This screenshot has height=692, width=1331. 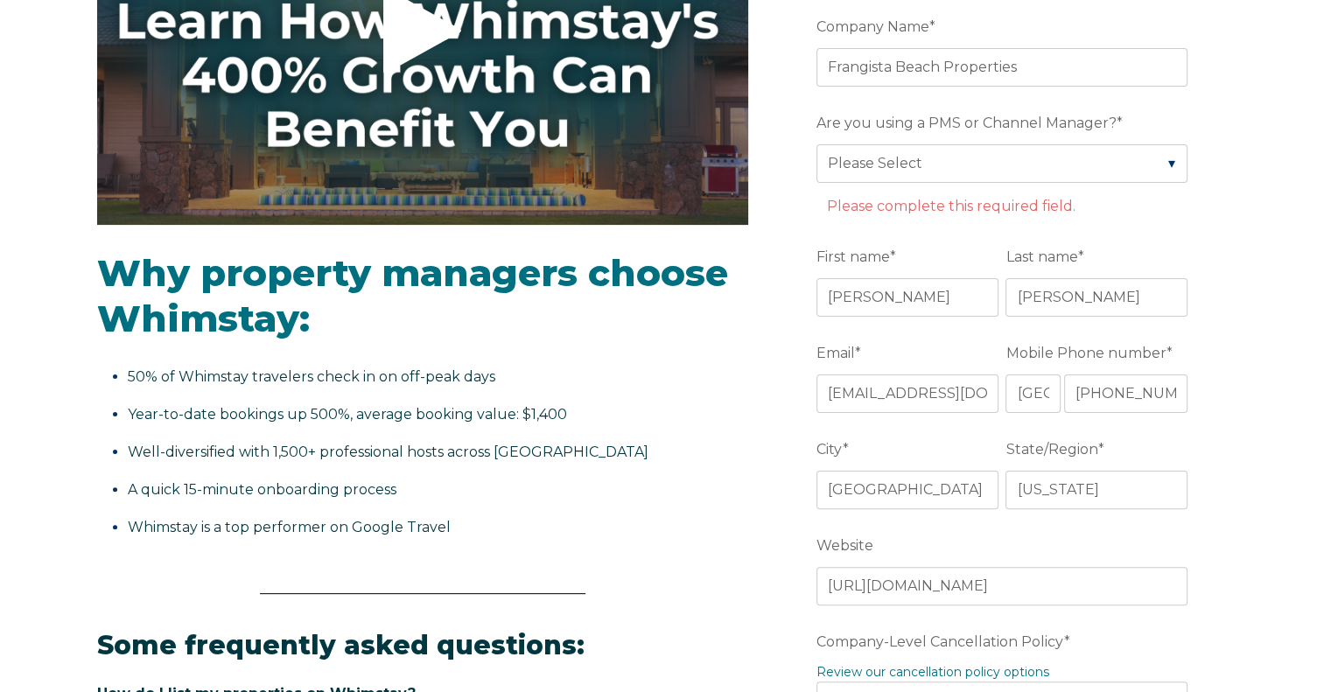 What do you see at coordinates (966, 122) in the screenshot?
I see `span: Are you using a PMS or Channel Manager?` at bounding box center [966, 122].